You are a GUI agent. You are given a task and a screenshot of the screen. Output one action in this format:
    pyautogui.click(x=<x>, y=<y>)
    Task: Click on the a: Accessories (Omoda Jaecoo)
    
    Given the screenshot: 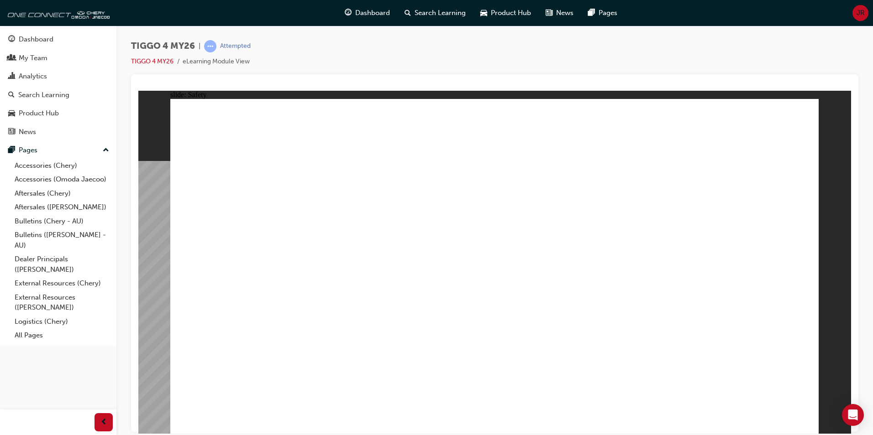 What is the action you would take?
    pyautogui.click(x=62, y=179)
    